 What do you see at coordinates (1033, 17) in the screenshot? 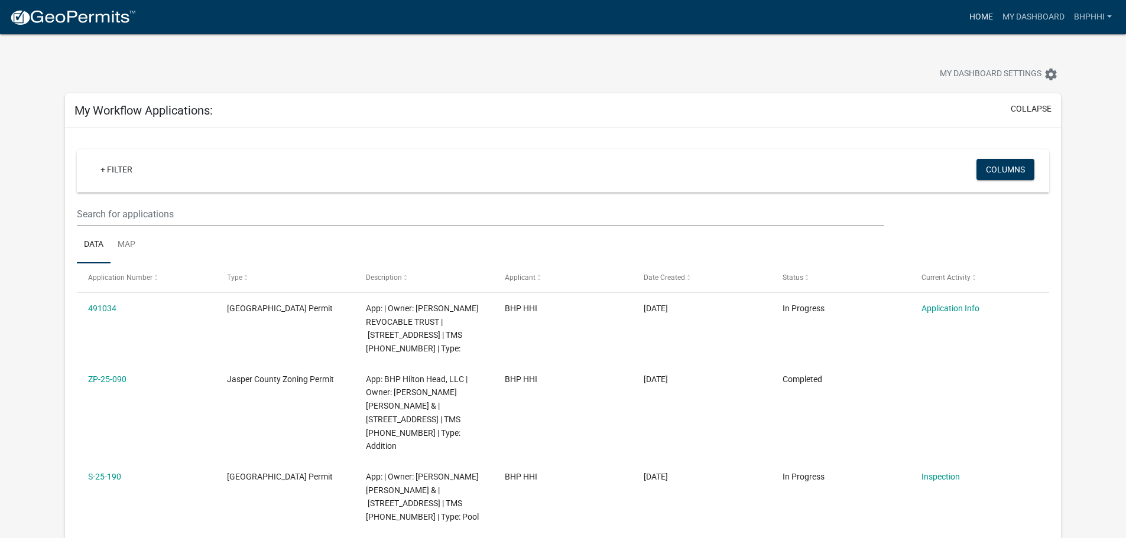
I see `a: My Dashboard` at bounding box center [1033, 17].